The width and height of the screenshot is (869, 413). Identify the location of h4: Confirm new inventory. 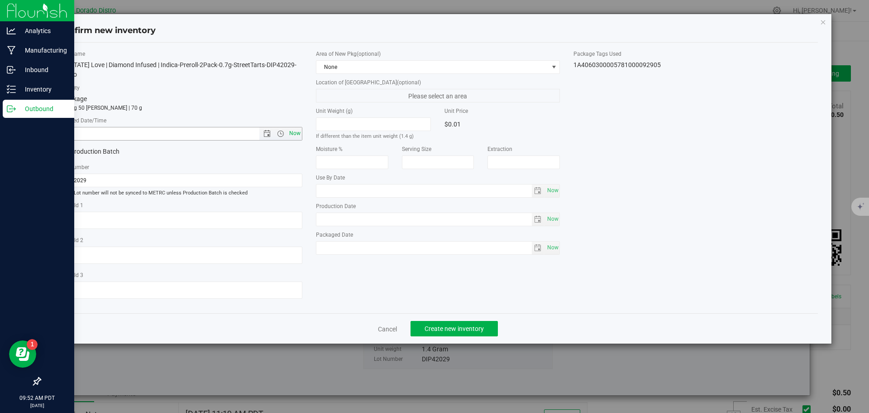
(107, 31).